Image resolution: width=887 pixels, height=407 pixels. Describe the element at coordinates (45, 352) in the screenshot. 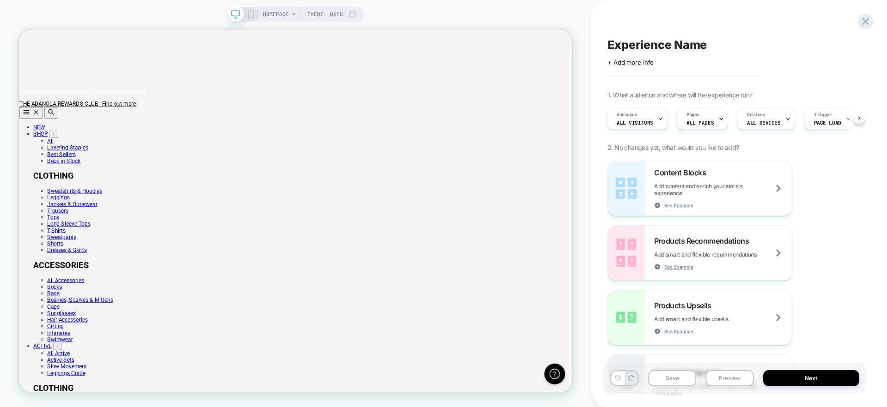

I see `a: Bags` at that location.